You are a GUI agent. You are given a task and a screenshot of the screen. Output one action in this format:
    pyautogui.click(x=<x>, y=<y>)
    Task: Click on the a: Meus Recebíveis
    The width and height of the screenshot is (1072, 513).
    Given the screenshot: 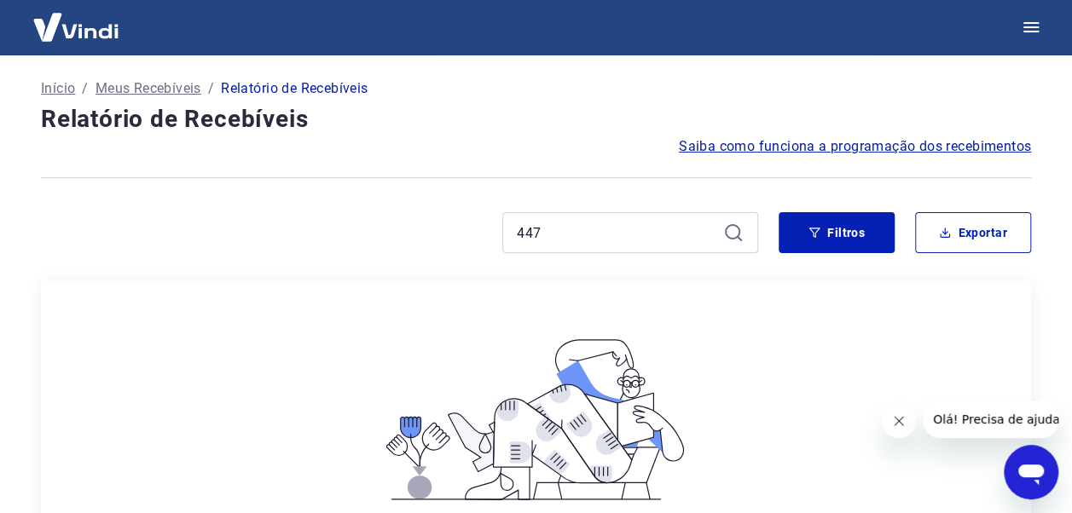 What is the action you would take?
    pyautogui.click(x=148, y=89)
    